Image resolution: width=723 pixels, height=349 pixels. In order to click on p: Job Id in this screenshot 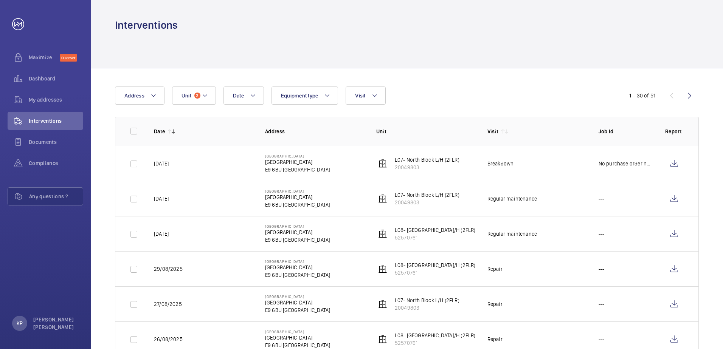, I will do `click(626, 132)`.